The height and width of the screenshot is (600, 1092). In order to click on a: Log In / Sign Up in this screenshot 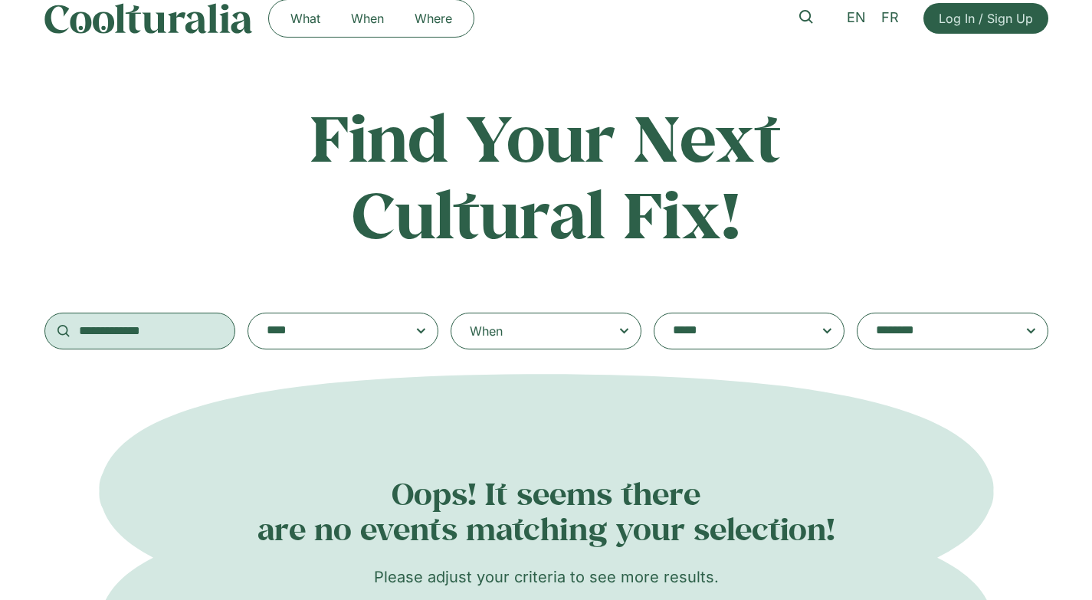, I will do `click(986, 18)`.